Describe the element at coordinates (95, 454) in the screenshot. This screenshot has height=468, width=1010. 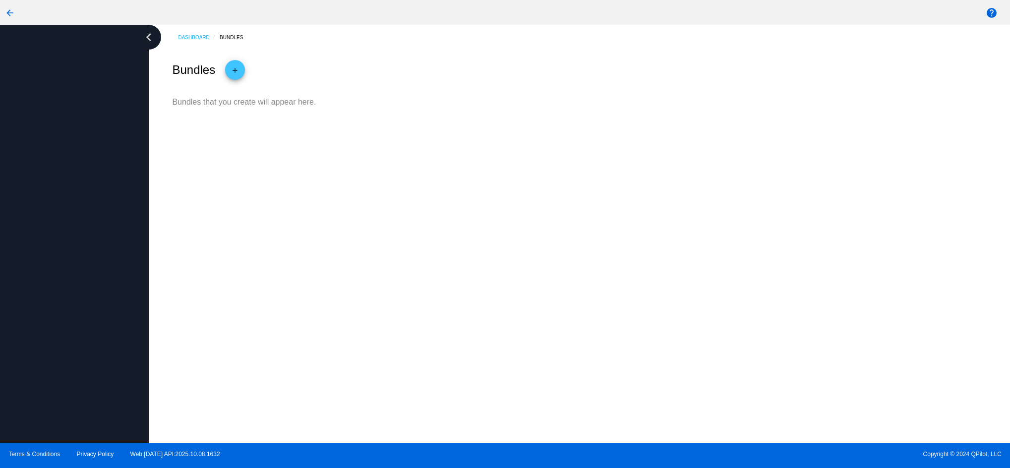
I see `a: Privacy Policy` at that location.